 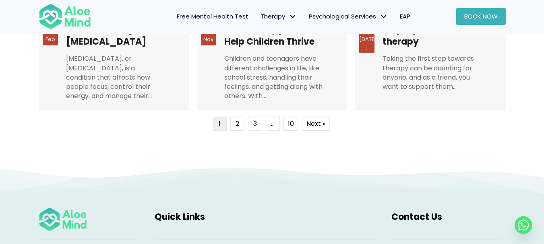 I want to click on a: Page 10, so click(x=291, y=124).